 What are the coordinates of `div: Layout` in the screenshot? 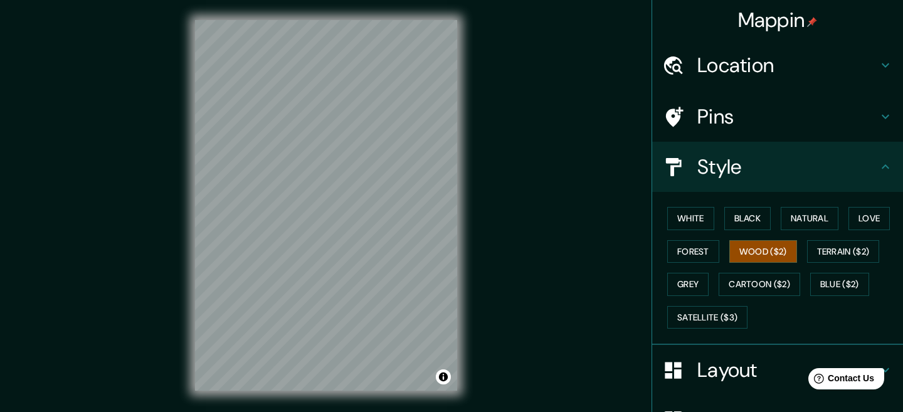 It's located at (778, 370).